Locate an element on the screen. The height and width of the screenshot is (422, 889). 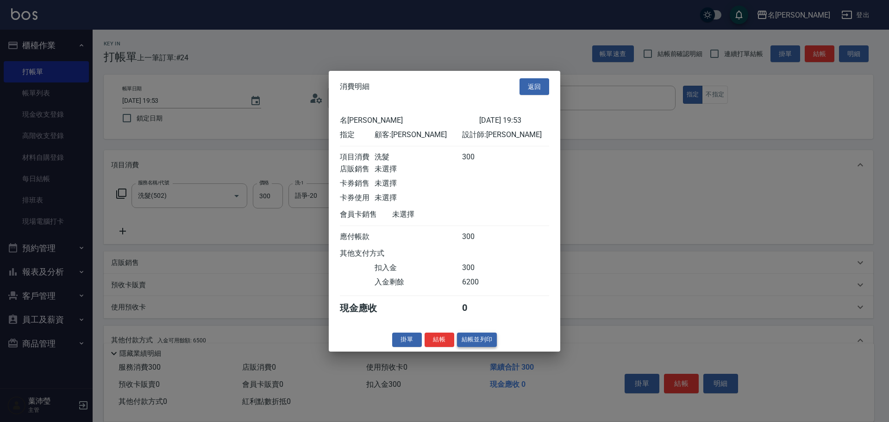
div: 其他支付方式 is located at coordinates (374, 253).